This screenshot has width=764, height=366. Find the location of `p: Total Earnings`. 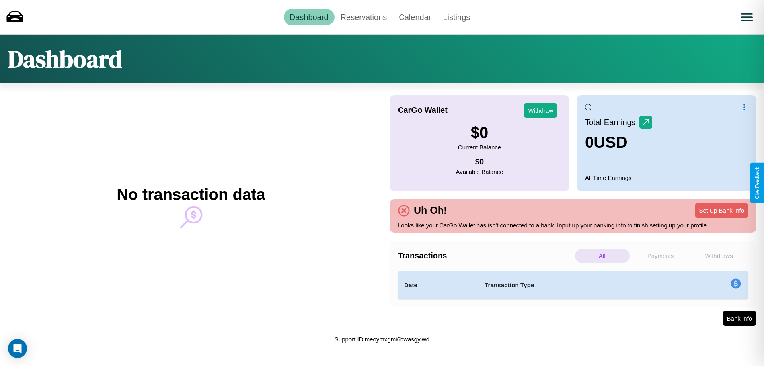

p: Total Earnings is located at coordinates (612, 122).